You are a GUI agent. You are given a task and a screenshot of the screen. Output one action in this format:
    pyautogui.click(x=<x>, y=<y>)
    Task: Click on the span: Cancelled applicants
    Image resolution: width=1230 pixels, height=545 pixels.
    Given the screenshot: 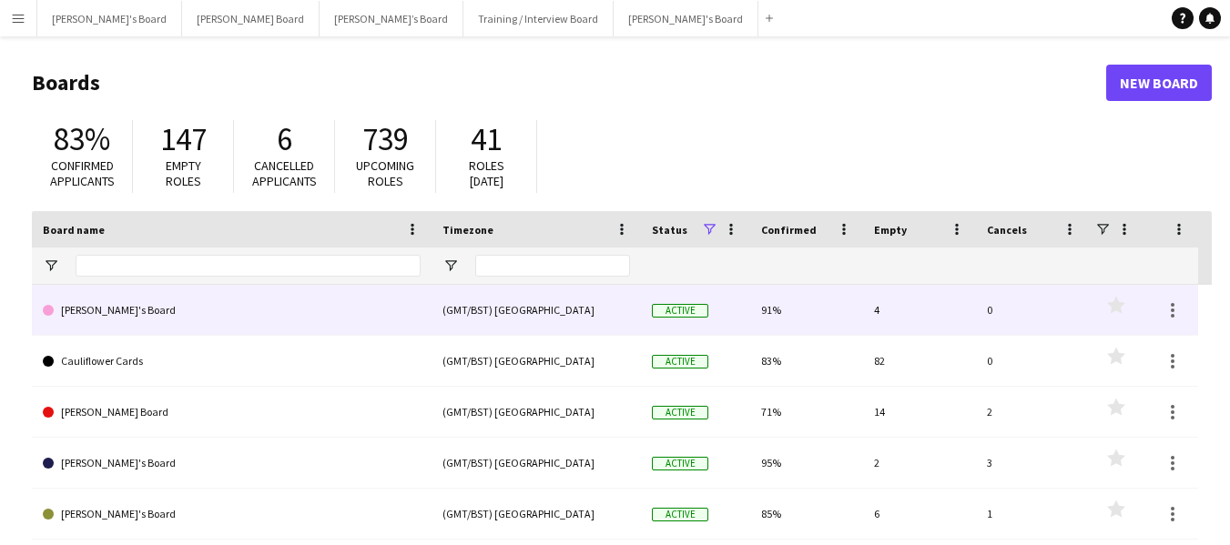 What is the action you would take?
    pyautogui.click(x=284, y=173)
    